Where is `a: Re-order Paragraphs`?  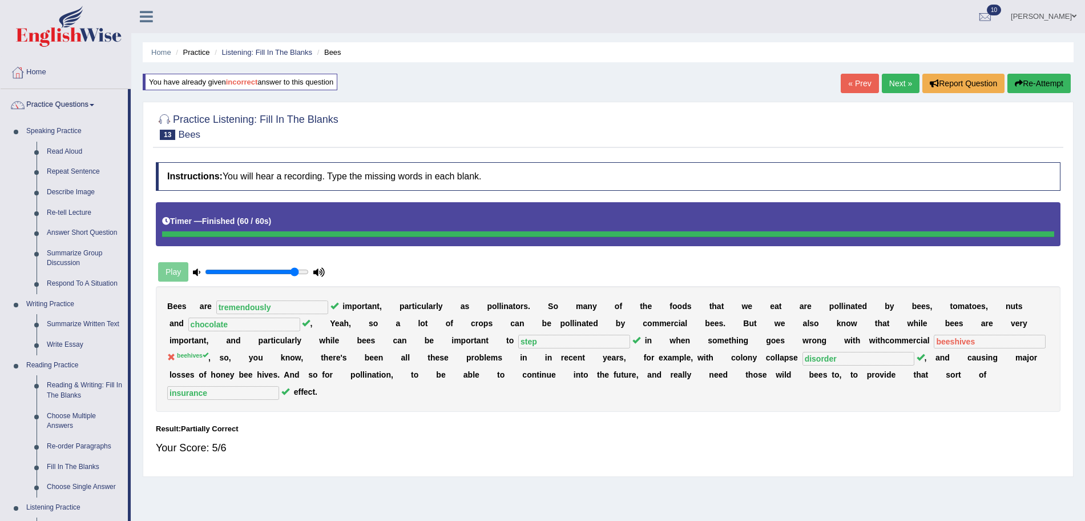 a: Re-order Paragraphs is located at coordinates (84, 446).